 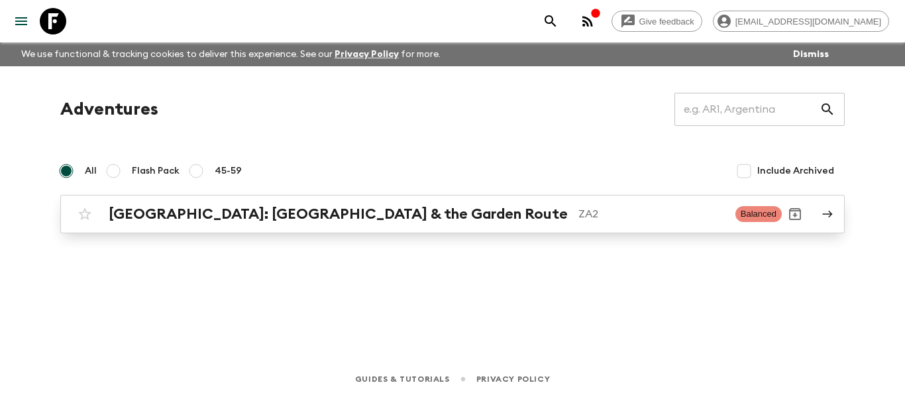 I want to click on span: Flash Pack, so click(x=156, y=171).